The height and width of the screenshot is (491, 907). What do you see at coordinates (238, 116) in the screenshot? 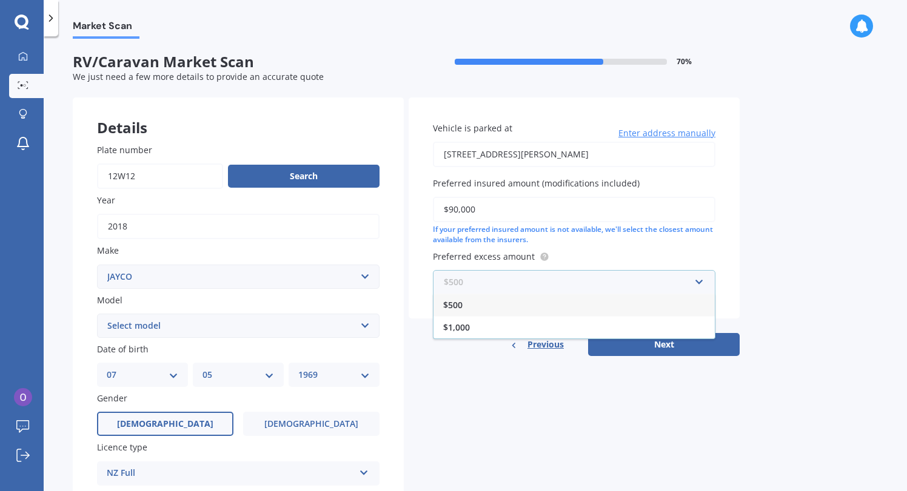
I see `div: Details` at bounding box center [238, 116].